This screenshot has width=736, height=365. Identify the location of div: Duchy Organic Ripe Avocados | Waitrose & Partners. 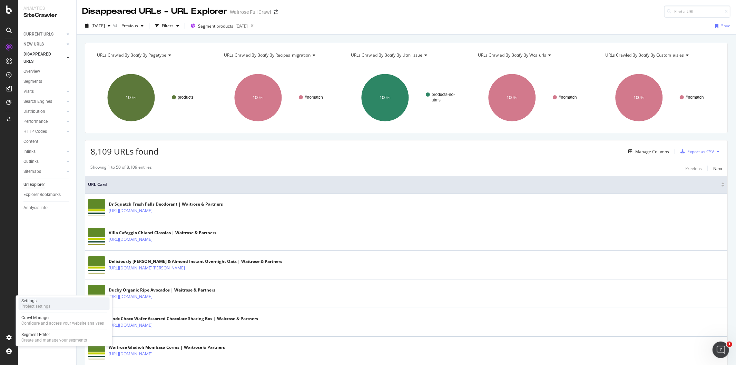
(162, 290).